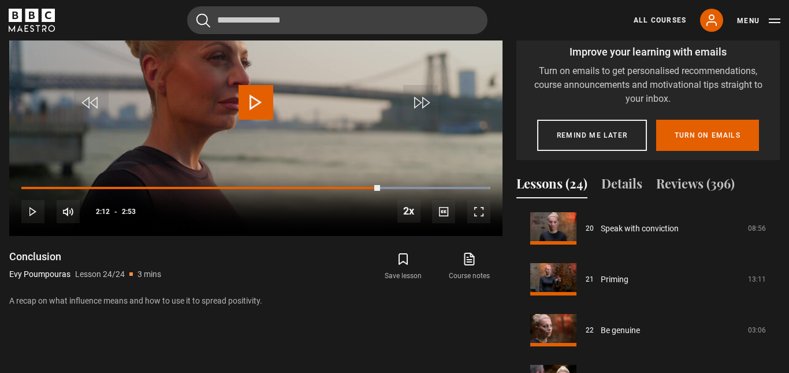 Image resolution: width=789 pixels, height=373 pixels. I want to click on button: Captions, so click(444, 211).